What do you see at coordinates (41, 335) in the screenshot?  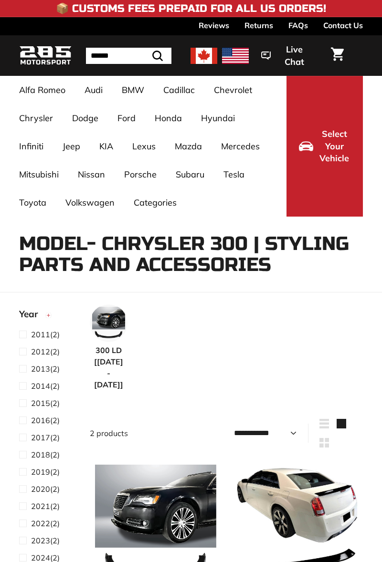 I see `span: 2011` at bounding box center [41, 335].